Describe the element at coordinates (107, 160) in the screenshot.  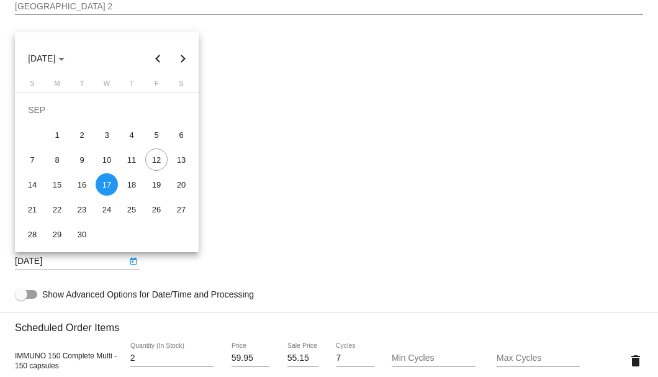
I see `td: September 10, 2025` at that location.